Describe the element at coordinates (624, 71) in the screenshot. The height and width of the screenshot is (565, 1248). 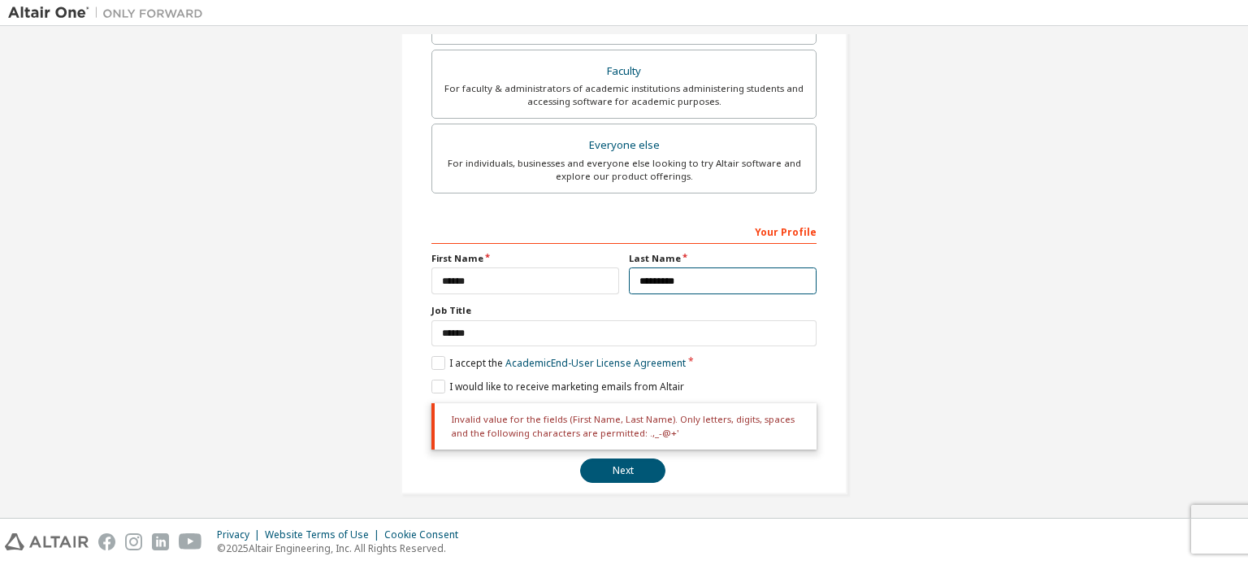
I see `div: Faculty` at that location.